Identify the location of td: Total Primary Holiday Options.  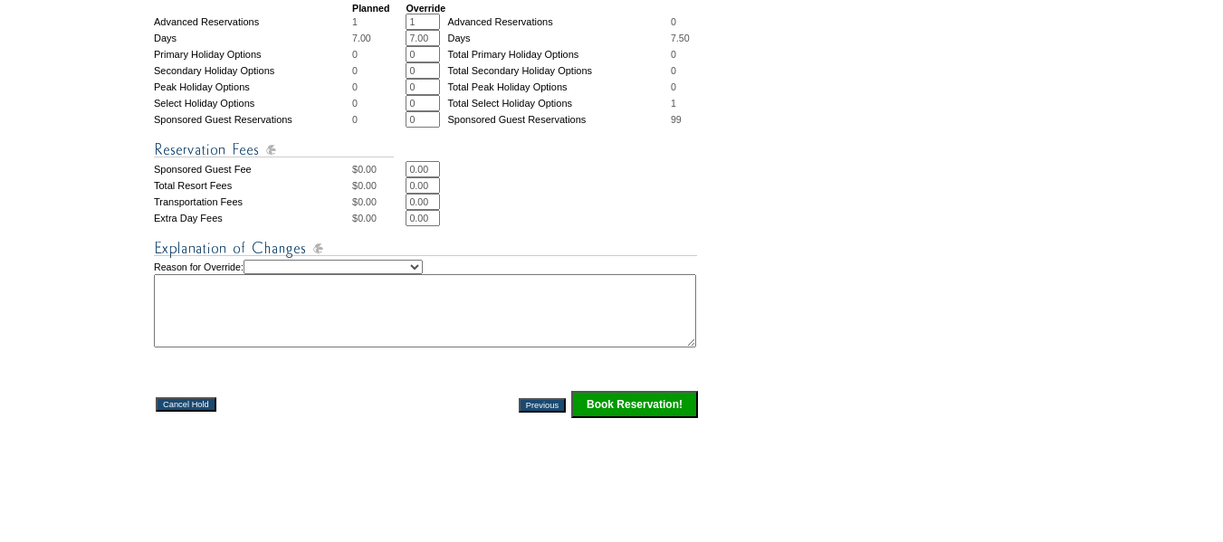
(559, 54).